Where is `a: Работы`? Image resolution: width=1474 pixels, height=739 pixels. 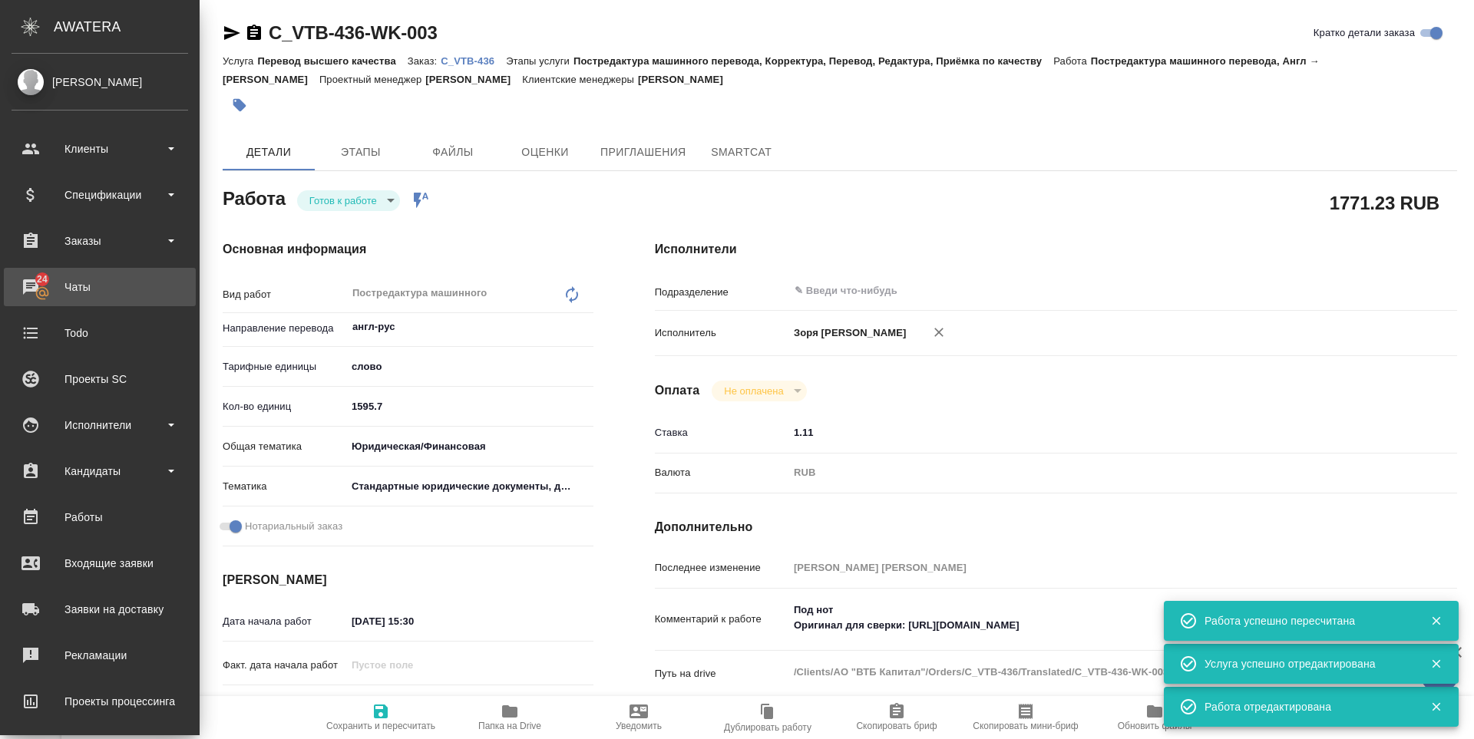 a: Работы is located at coordinates (100, 517).